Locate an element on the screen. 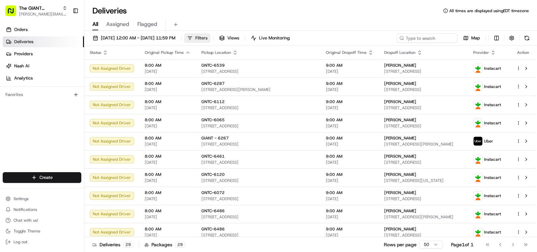  a: Deliveries is located at coordinates (43, 42).